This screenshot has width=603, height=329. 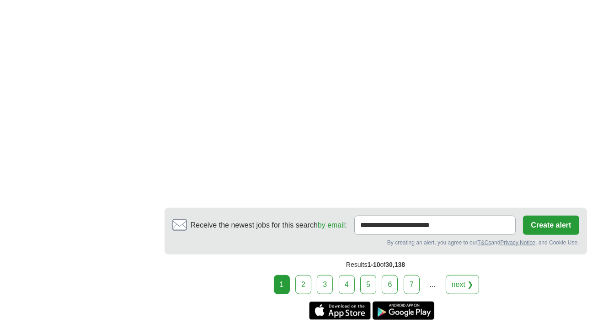 I want to click on a: 7, so click(x=411, y=285).